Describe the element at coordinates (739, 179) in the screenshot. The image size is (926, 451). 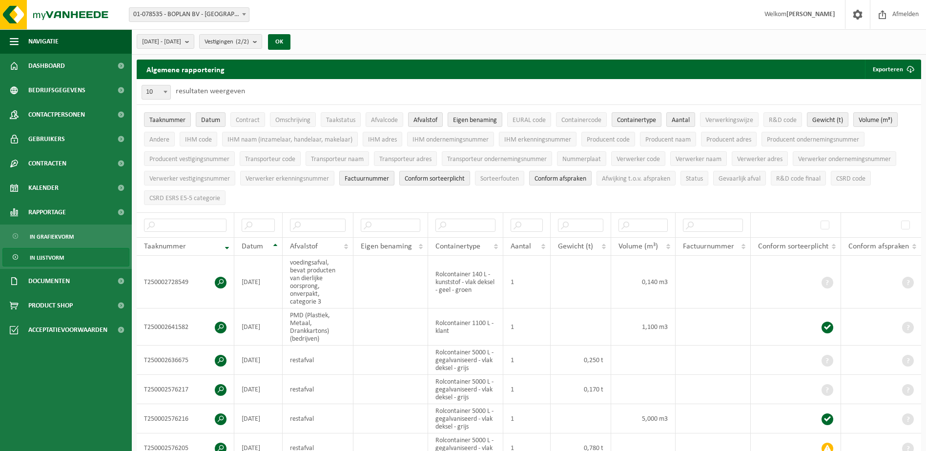
I see `span: Gevaarlijk afval` at that location.